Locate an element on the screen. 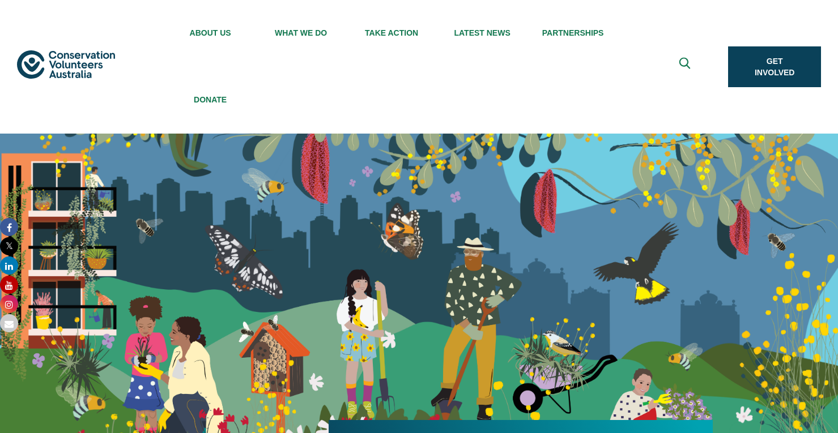 The height and width of the screenshot is (433, 838). span: About Us is located at coordinates (210, 33).